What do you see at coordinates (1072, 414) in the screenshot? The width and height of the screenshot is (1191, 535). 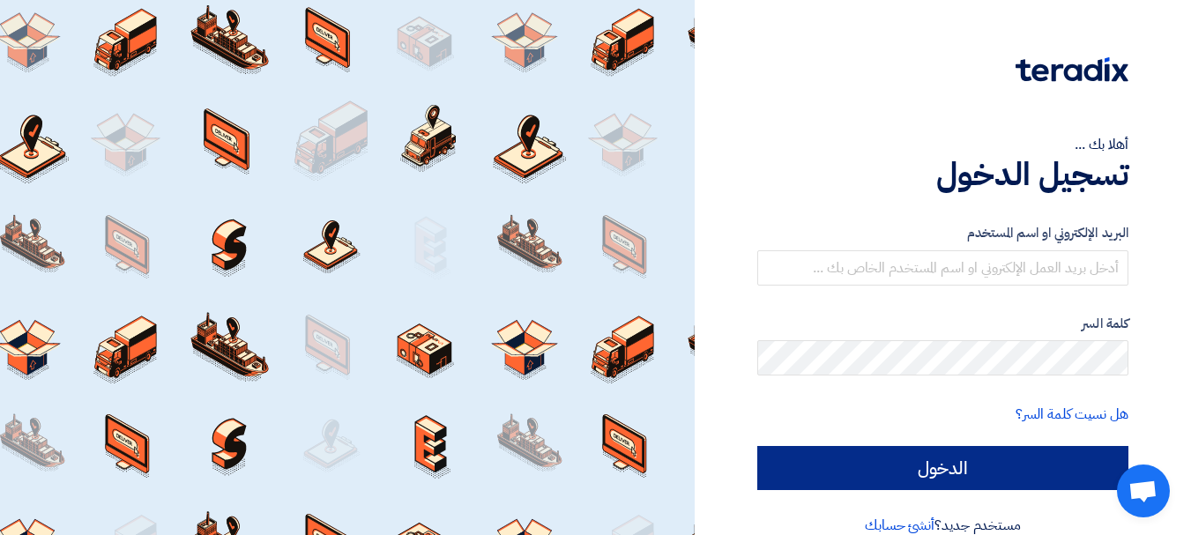 I see `a: هل نسيت كلمة السر؟` at bounding box center [1072, 414].